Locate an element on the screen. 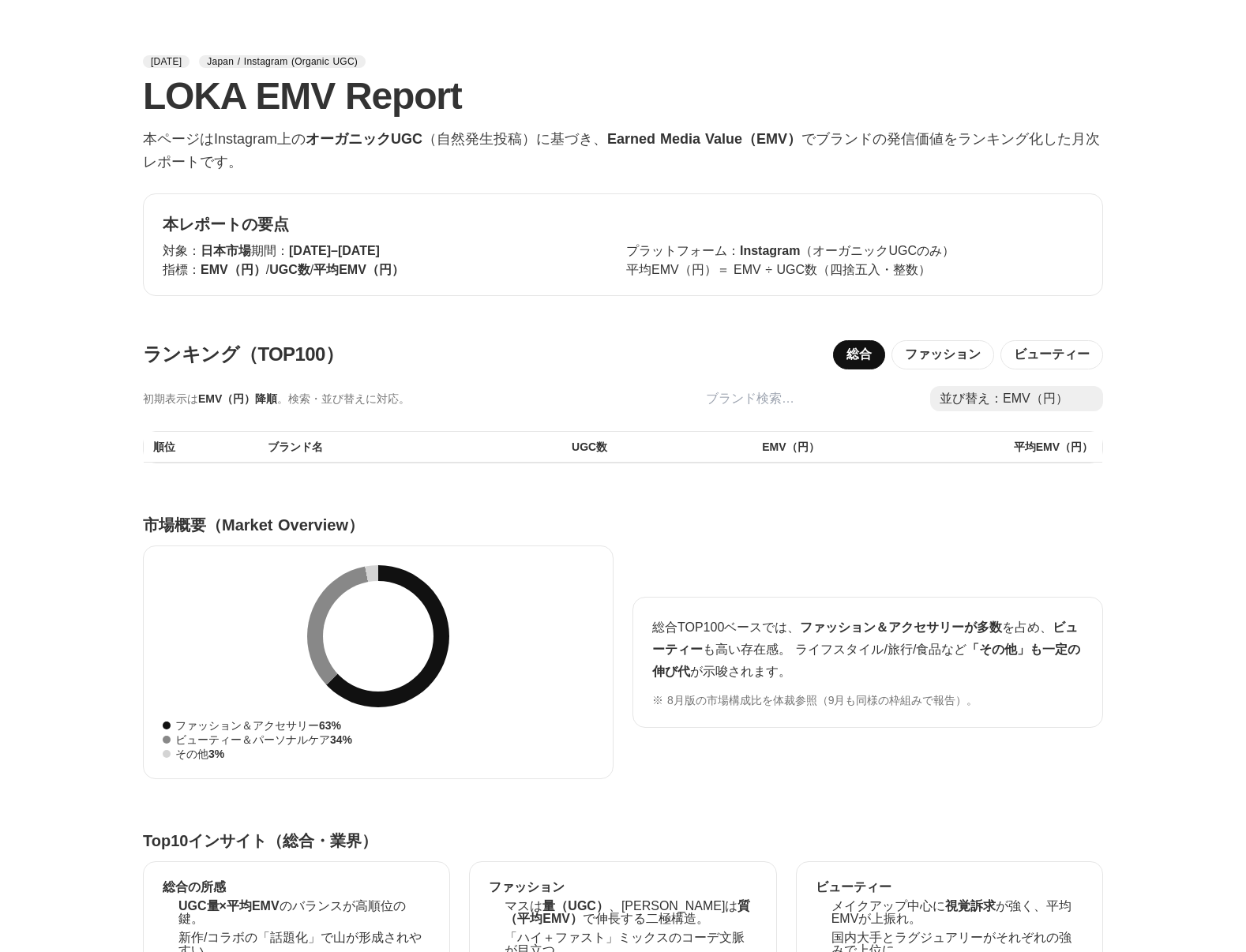 Image resolution: width=1246 pixels, height=952 pixels. b: 34% is located at coordinates (341, 740).